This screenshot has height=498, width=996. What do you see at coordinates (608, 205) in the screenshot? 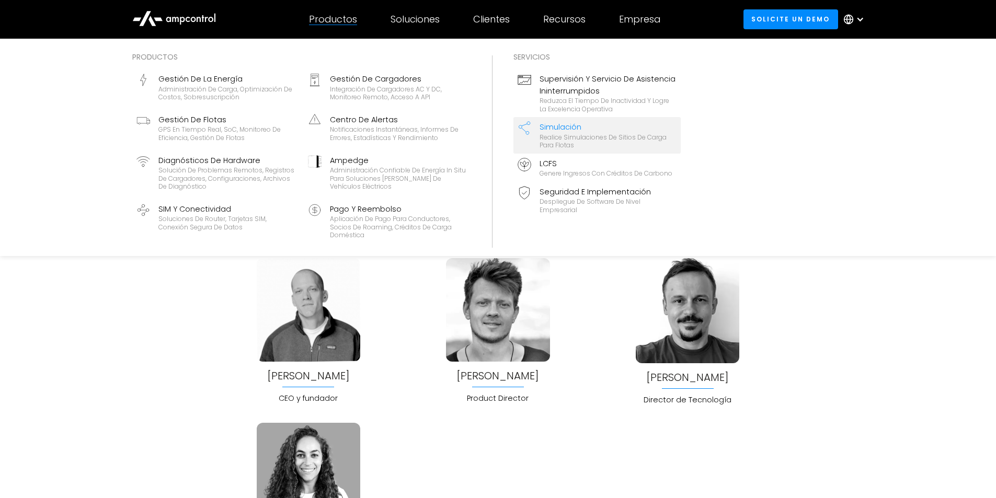
I see `div: Despliegue de software de nivel empresarial` at bounding box center [608, 205].